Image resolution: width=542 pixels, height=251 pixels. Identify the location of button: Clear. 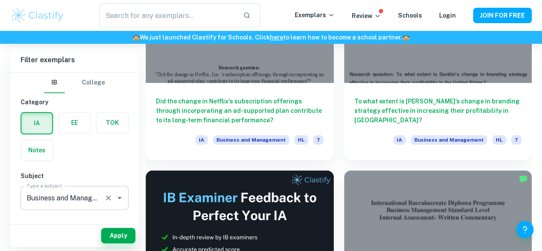
(108, 198).